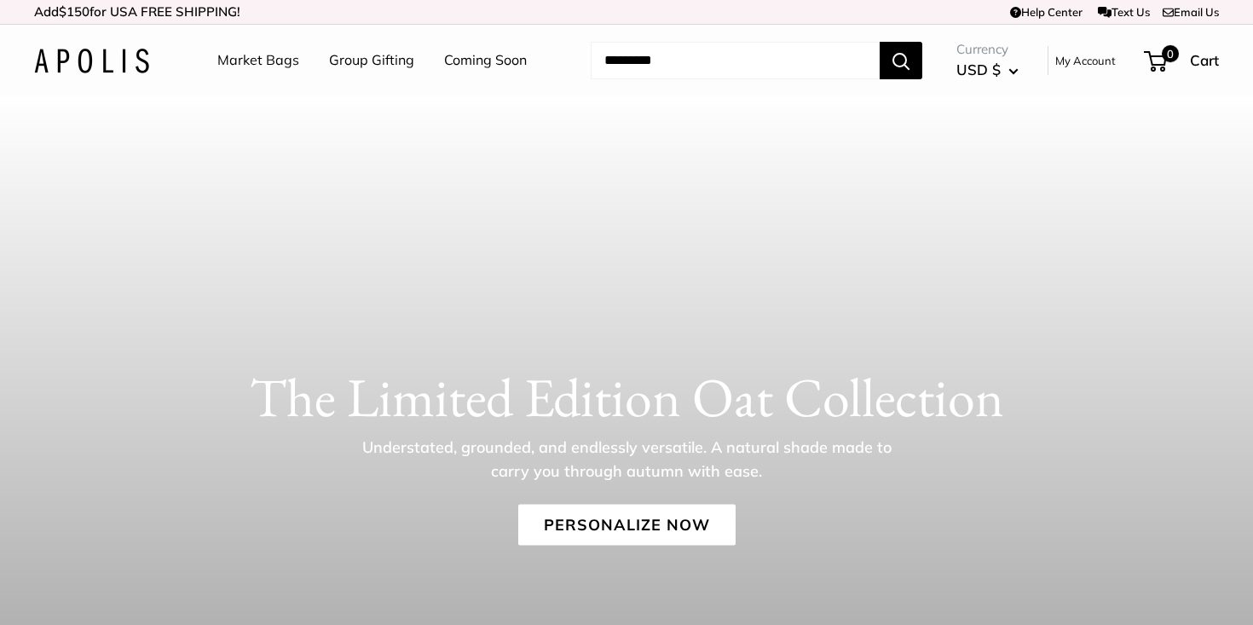 This screenshot has width=1253, height=625. Describe the element at coordinates (735, 61) in the screenshot. I see `input: Search...` at that location.